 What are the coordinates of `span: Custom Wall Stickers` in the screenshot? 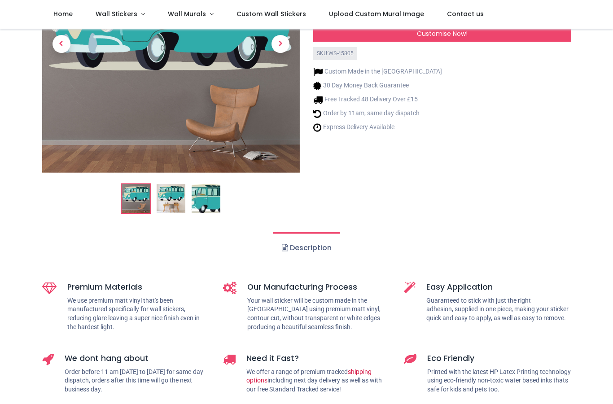 It's located at (271, 14).